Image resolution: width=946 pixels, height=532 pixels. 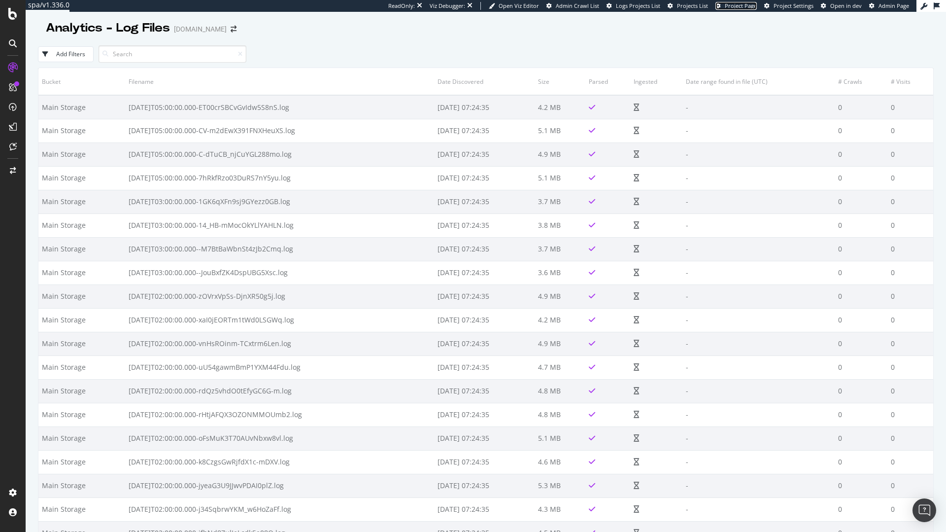 I want to click on td: 4.3 MB, so click(x=560, y=509).